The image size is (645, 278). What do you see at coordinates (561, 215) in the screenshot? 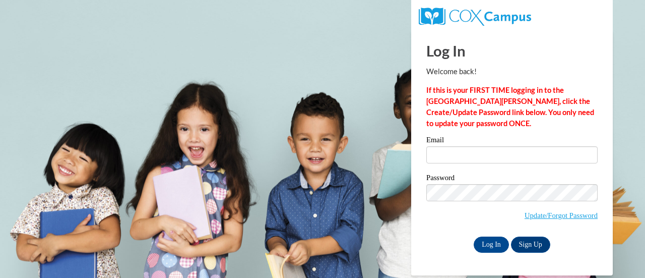
I see `a: Update/Forgot Password` at bounding box center [561, 215].